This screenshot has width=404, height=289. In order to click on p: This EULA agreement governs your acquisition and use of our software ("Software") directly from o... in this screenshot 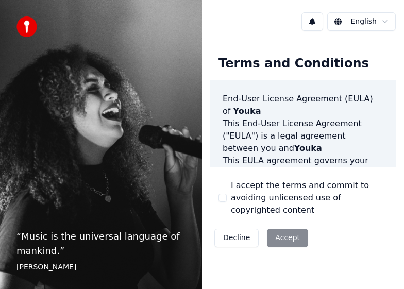, I will do `click(303, 192)`.